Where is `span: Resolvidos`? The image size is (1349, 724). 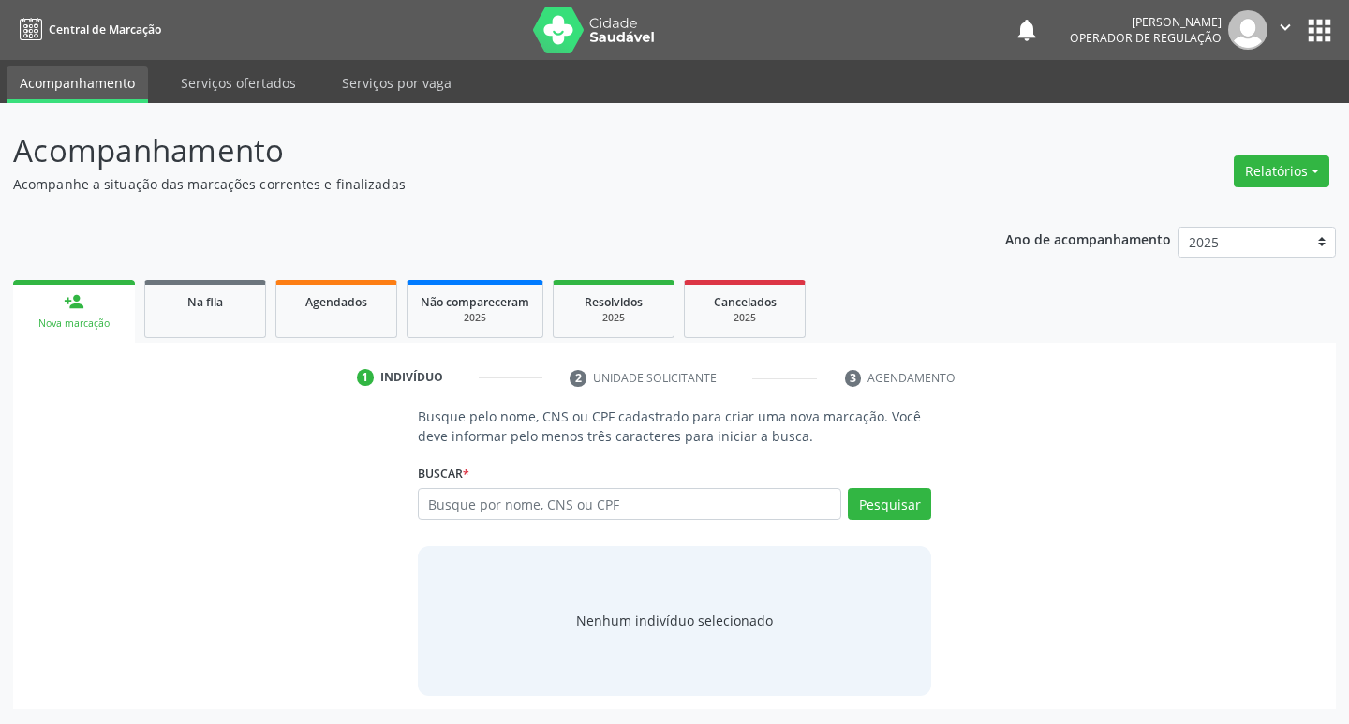 span: Resolvidos is located at coordinates (614, 302).